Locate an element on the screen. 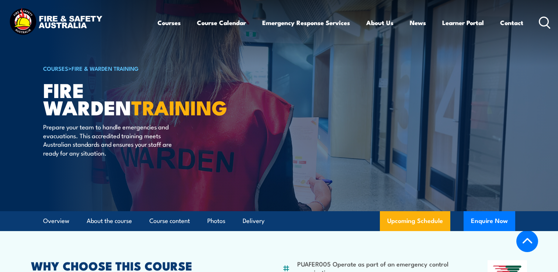 This screenshot has width=558, height=272. p: Prepare your team to handle emergencies and evacuations. This accredited training meets Australia... is located at coordinates (110, 140).